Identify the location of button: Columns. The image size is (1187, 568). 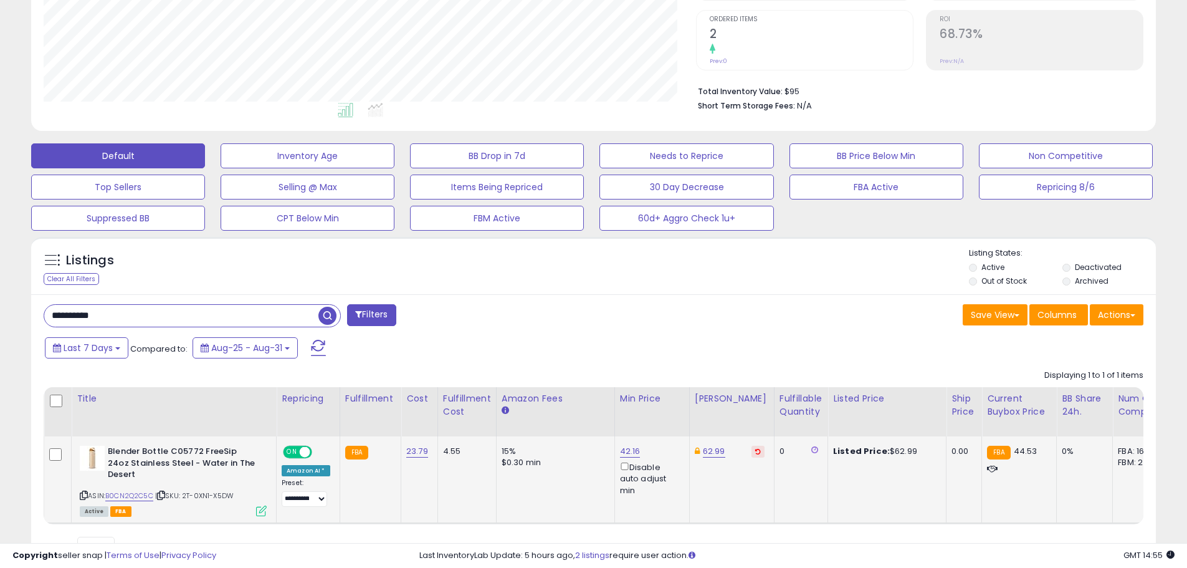
(1058, 315).